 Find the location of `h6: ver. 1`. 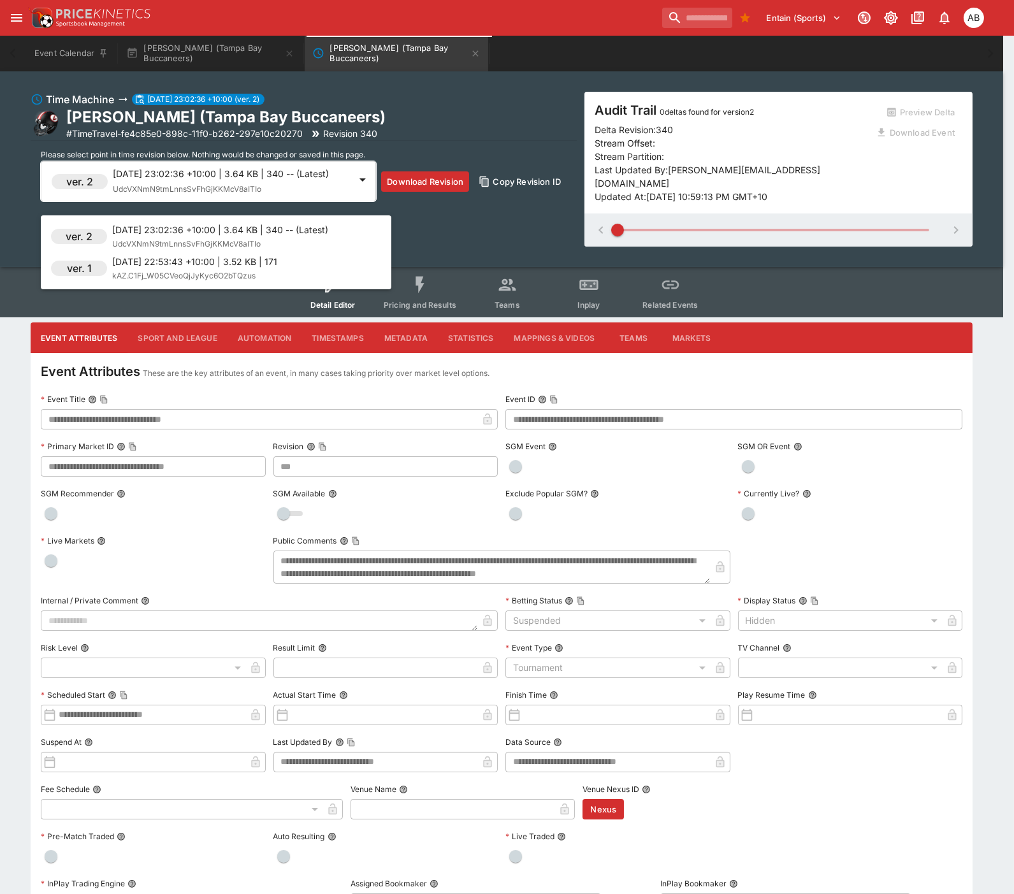

h6: ver. 1 is located at coordinates (79, 268).